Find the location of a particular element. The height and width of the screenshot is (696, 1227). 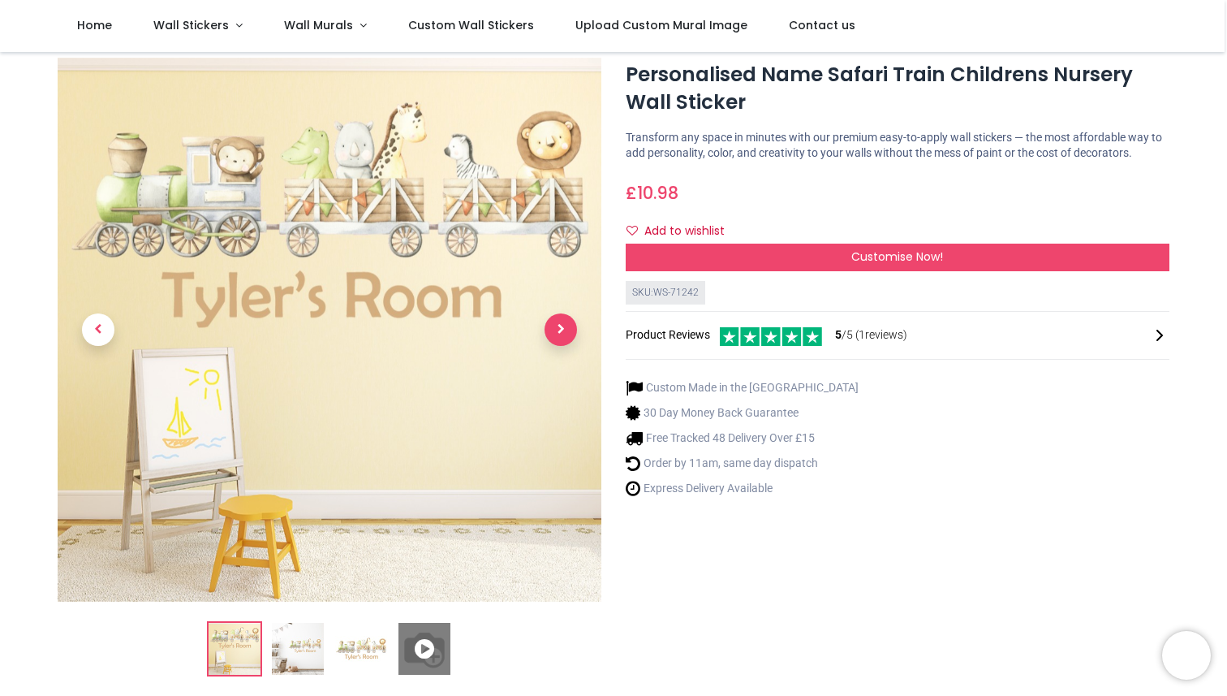

span: Wall Stickers is located at coordinates (191, 25).